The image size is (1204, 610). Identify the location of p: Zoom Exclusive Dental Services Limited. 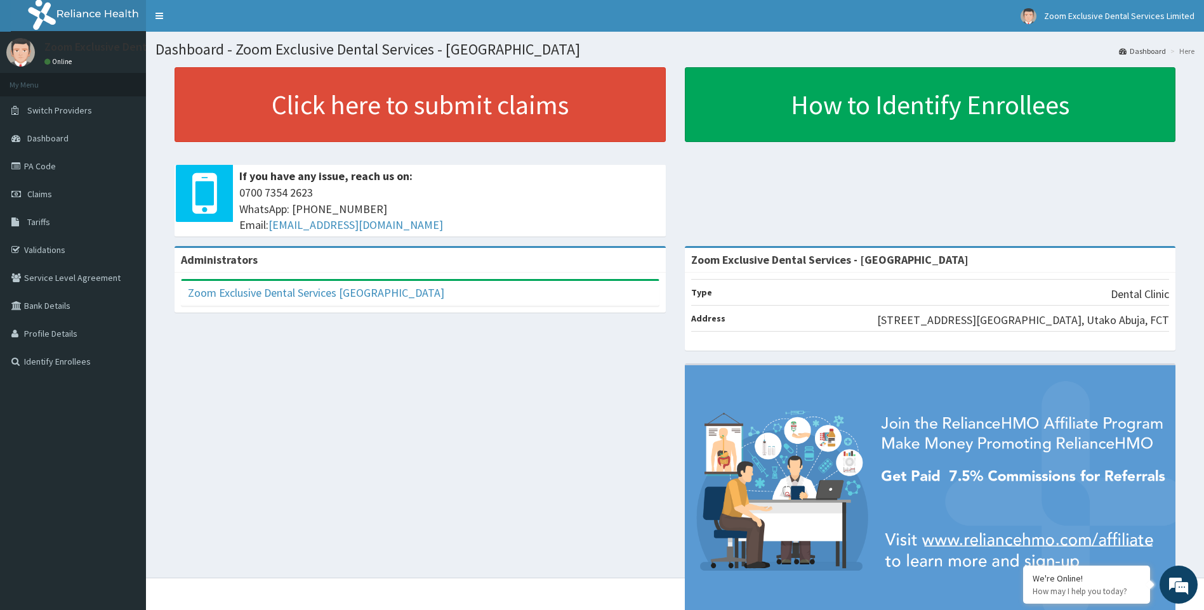
(142, 47).